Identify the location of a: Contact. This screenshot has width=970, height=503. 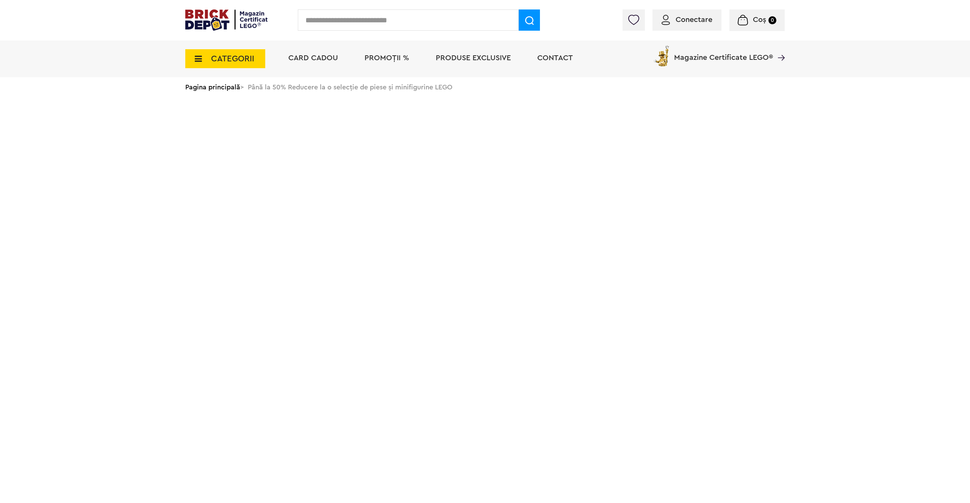
(555, 58).